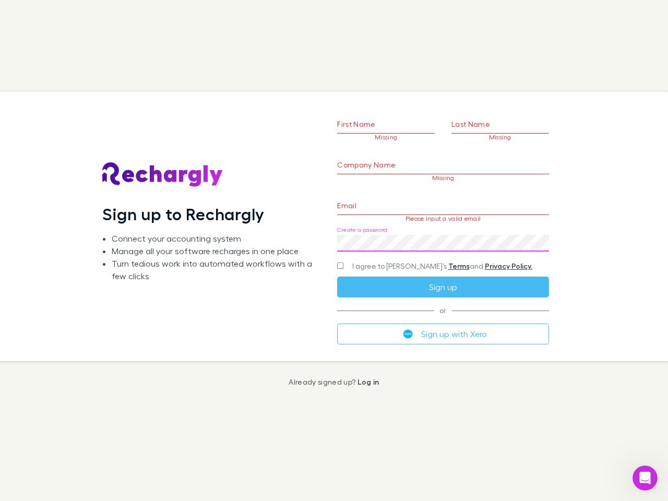 This screenshot has width=668, height=501. Describe the element at coordinates (442, 287) in the screenshot. I see `button: Sign up` at that location.